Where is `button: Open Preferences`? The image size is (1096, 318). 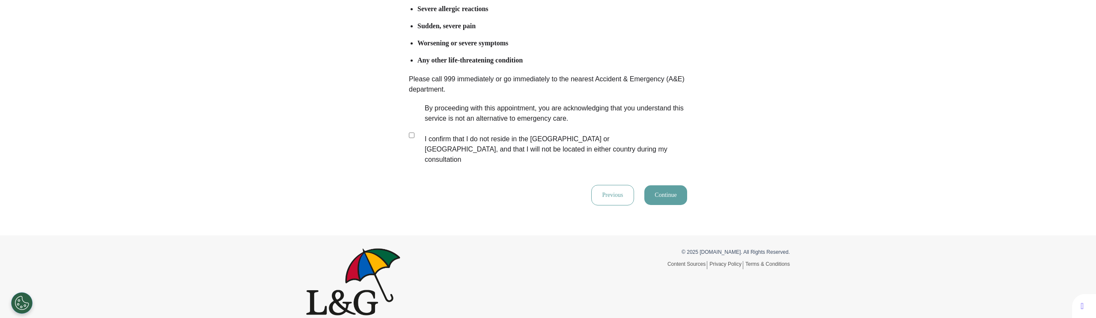 button: Open Preferences is located at coordinates (22, 303).